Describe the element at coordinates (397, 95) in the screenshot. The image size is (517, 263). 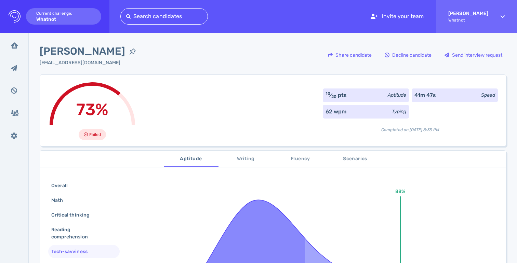
I see `div: Aptitude` at that location.